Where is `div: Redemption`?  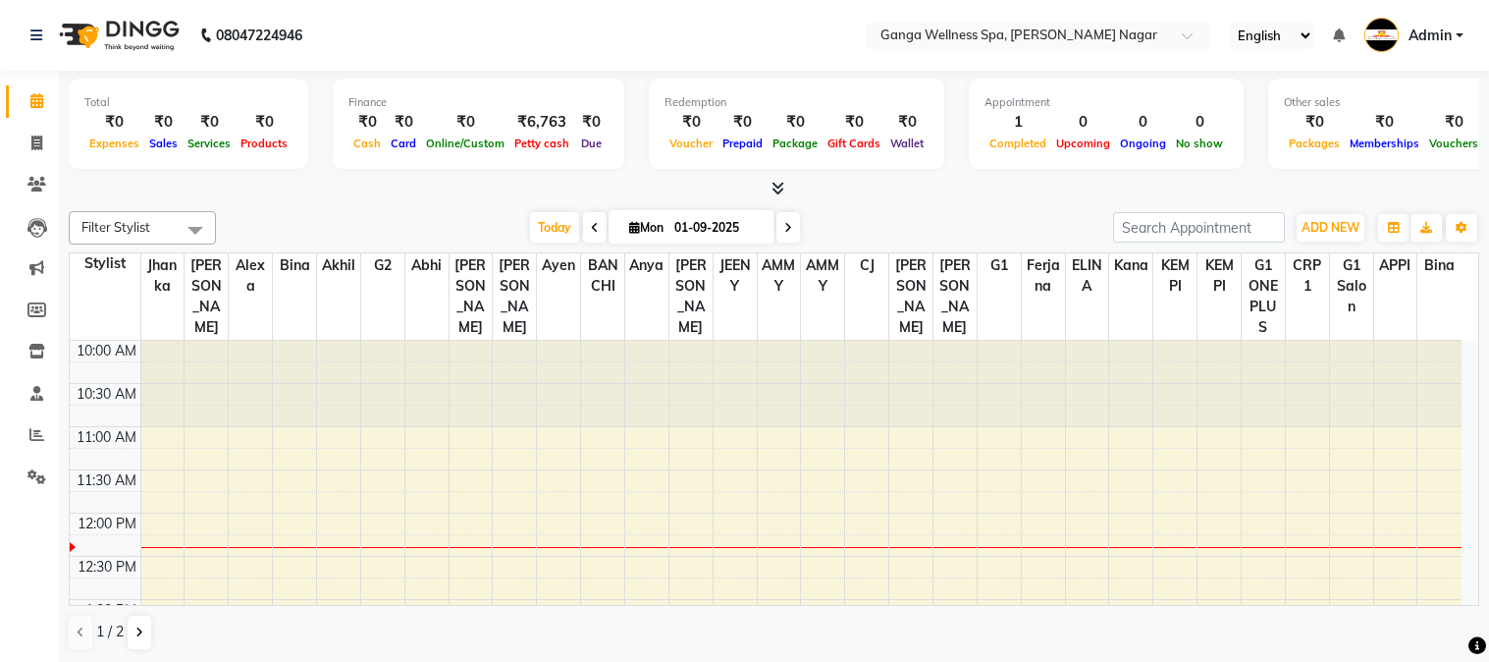 div: Redemption is located at coordinates (796, 102).